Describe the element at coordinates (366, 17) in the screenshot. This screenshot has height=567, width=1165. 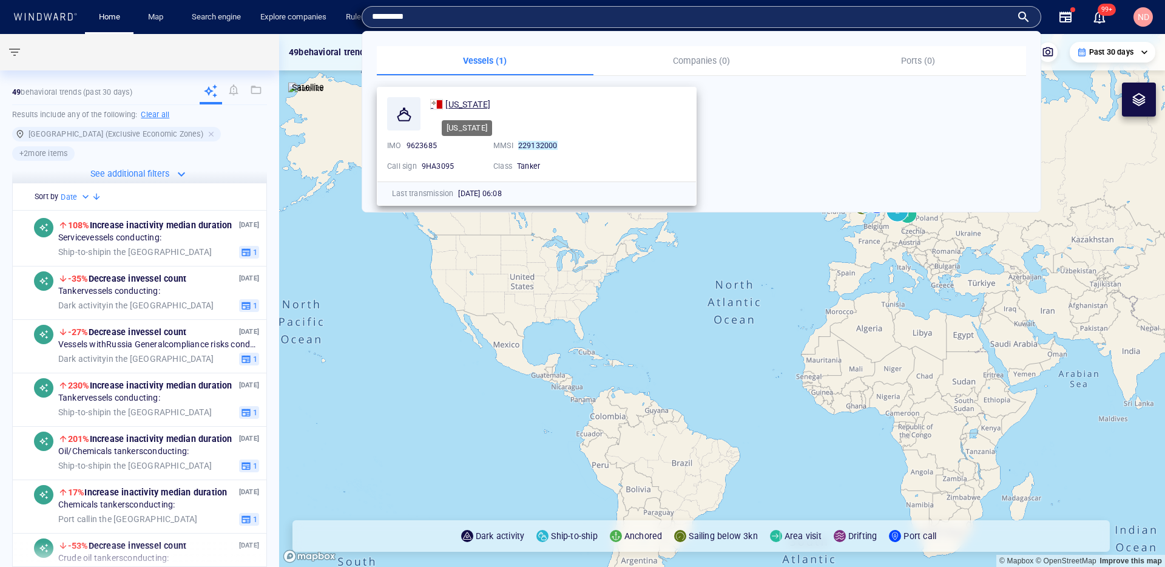
I see `button: Rule engine` at that location.